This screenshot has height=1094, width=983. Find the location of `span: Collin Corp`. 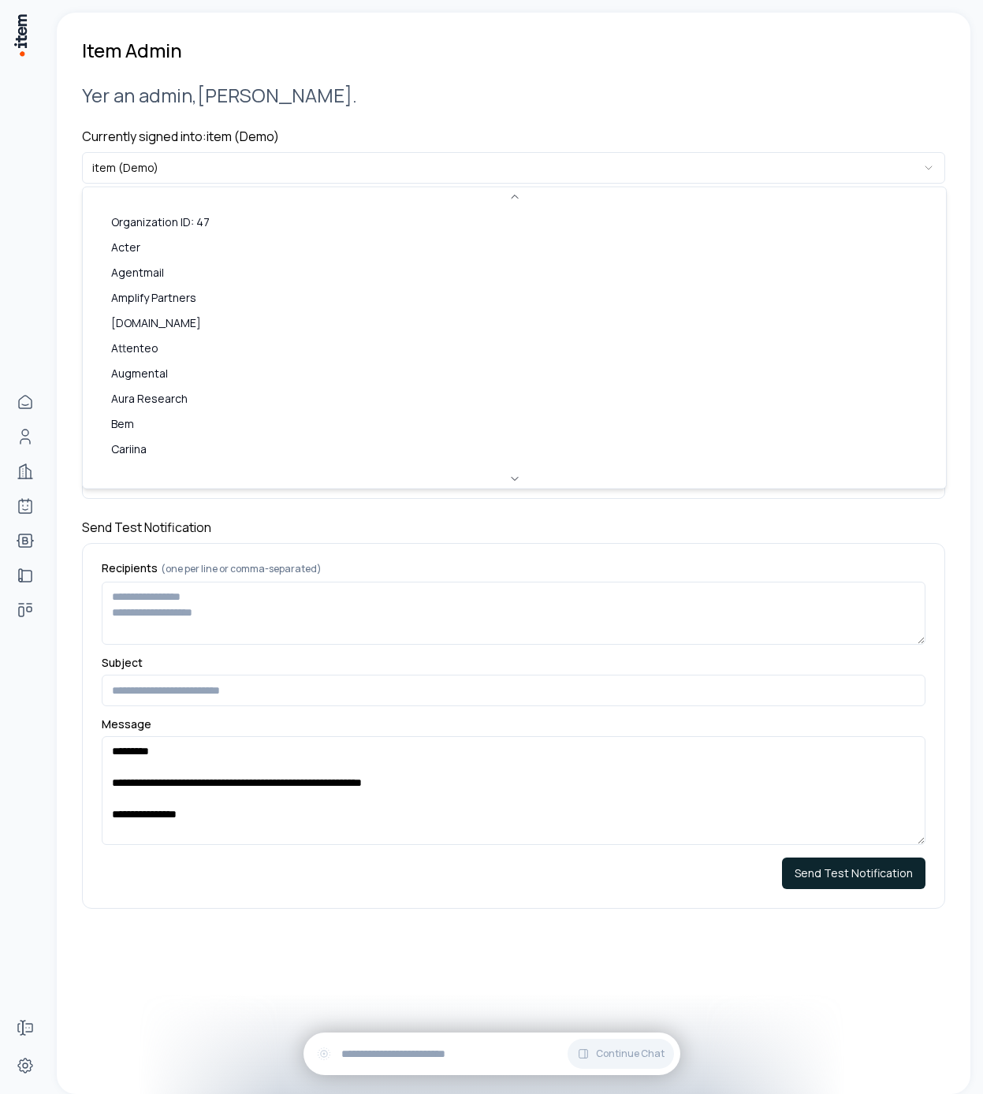

span: Collin Corp is located at coordinates (140, 475).